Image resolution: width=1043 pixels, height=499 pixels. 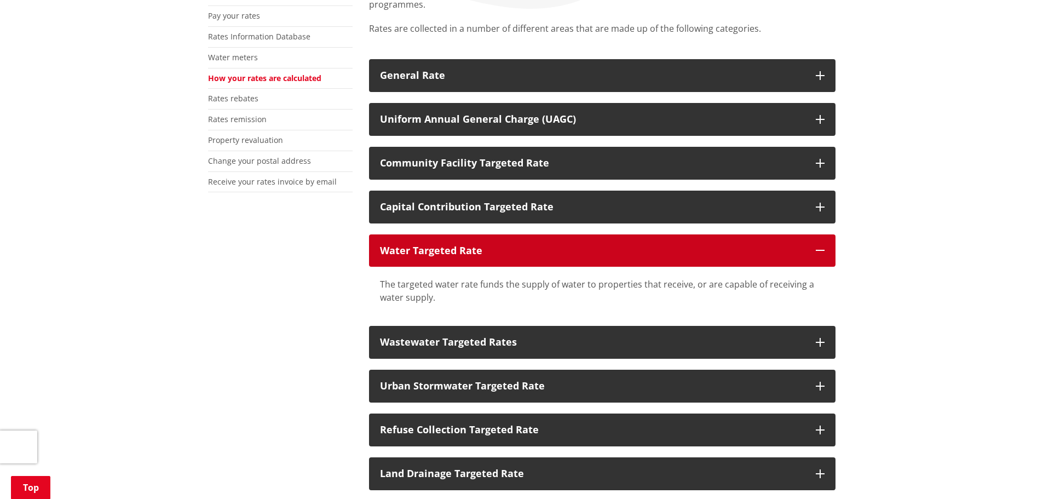 I want to click on button: Uniform Annual General Charge (UAGC), so click(x=602, y=119).